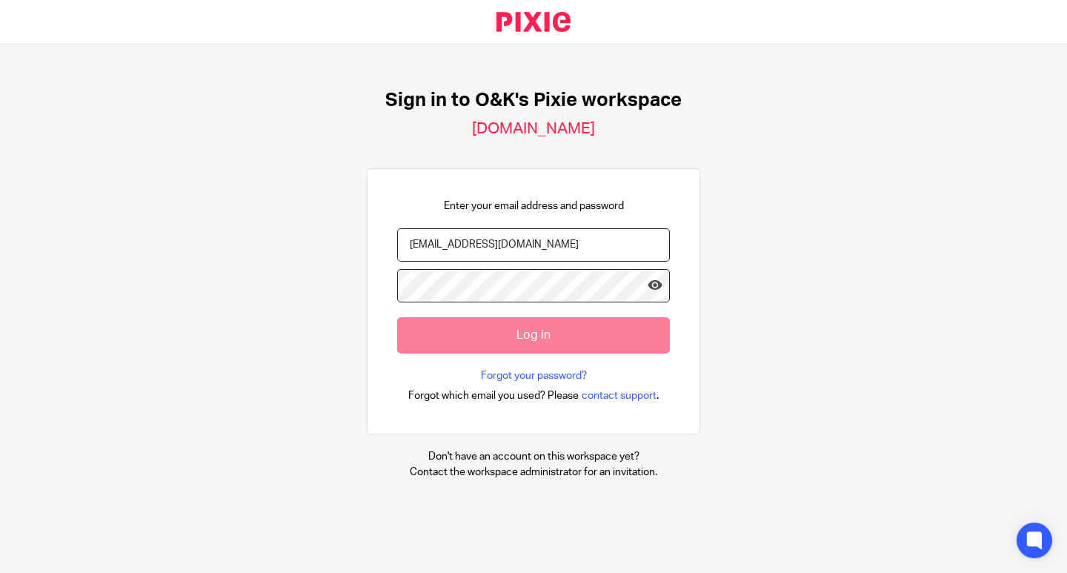 This screenshot has width=1067, height=573. I want to click on p: Enter your email address and password, so click(534, 206).